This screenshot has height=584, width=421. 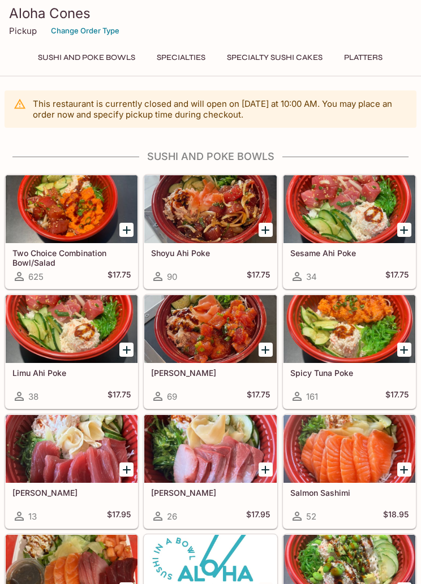 What do you see at coordinates (172, 516) in the screenshot?
I see `span: 26` at bounding box center [172, 516].